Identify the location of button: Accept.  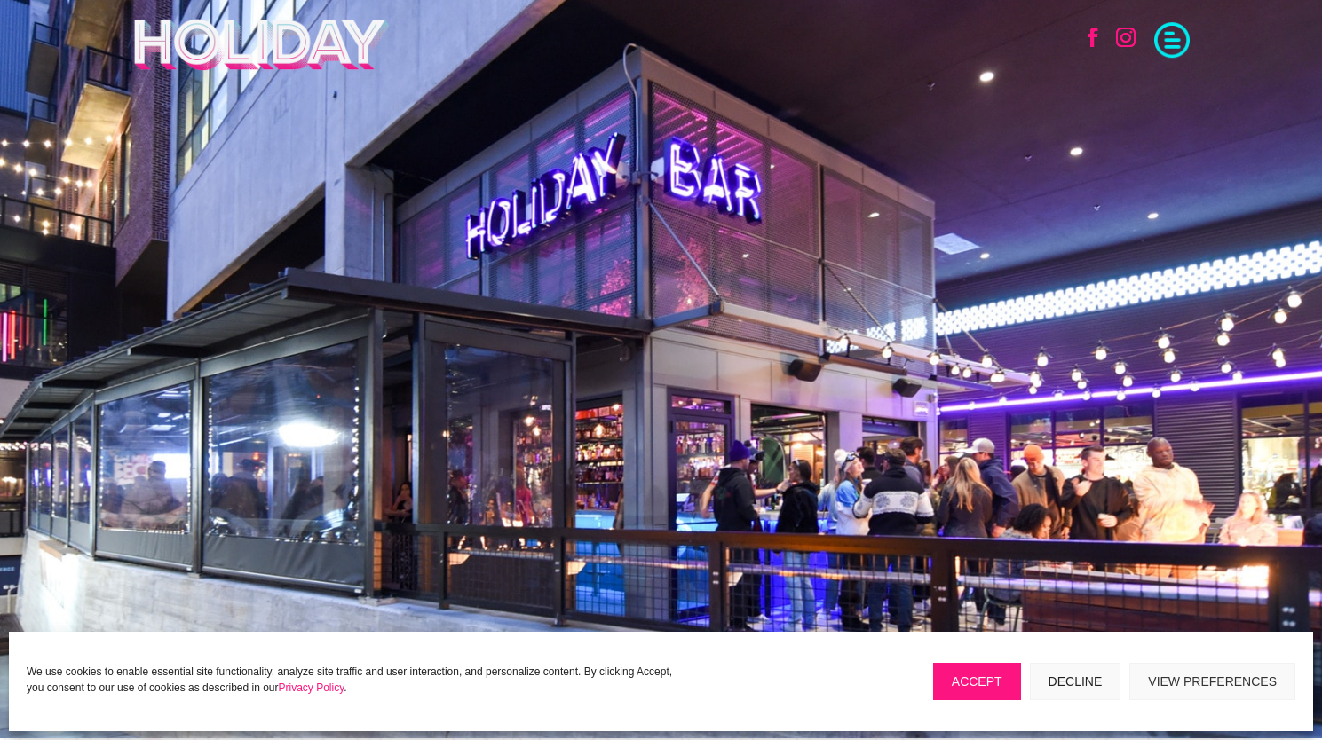
(976, 682).